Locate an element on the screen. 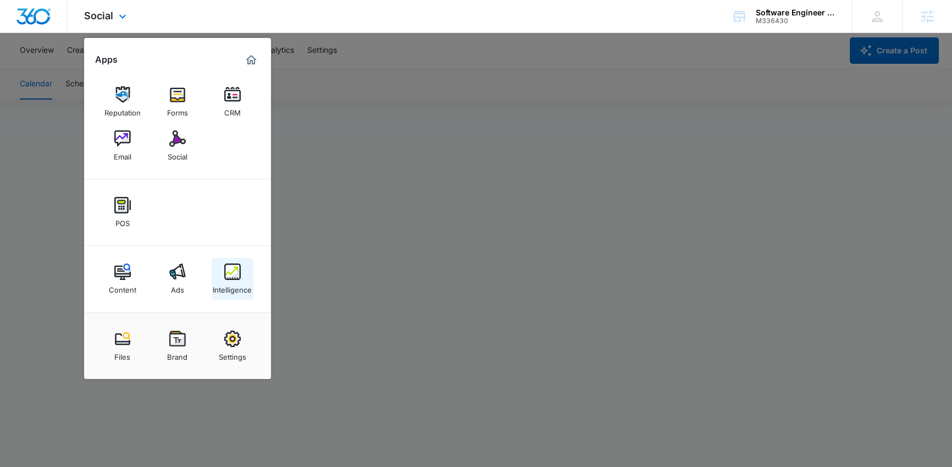  span: Social is located at coordinates (98, 15).